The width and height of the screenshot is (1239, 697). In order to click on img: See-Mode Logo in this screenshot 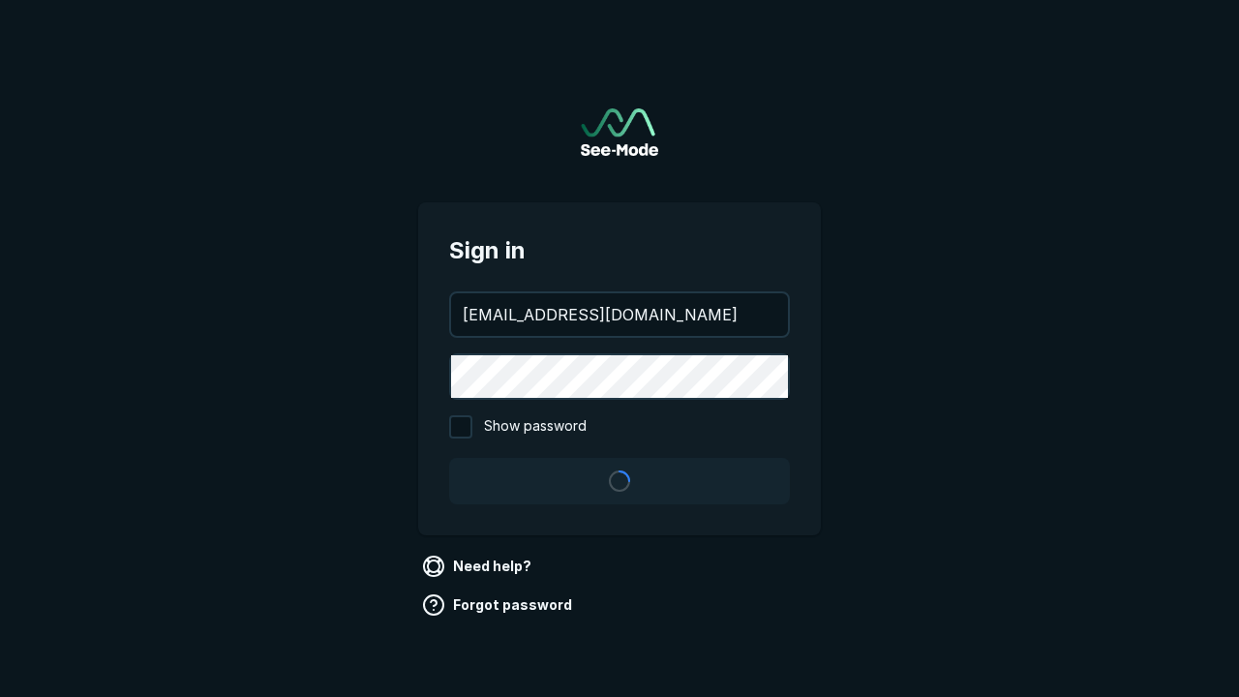, I will do `click(619, 132)`.